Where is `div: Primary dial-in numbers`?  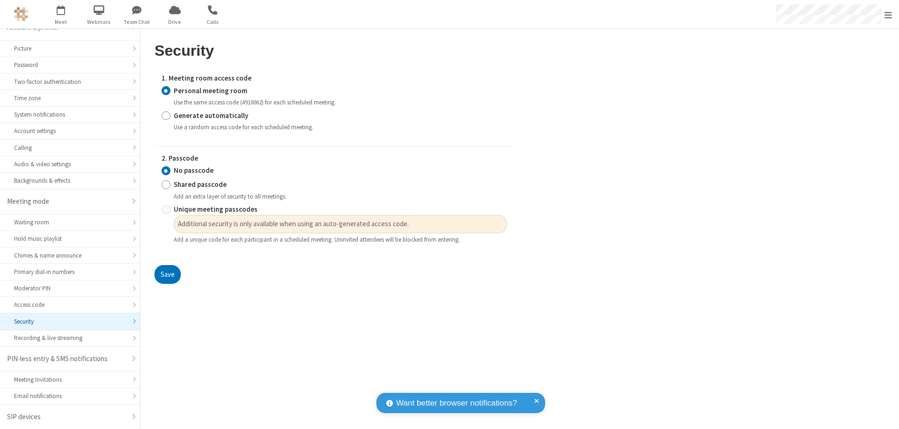 div: Primary dial-in numbers is located at coordinates (70, 272).